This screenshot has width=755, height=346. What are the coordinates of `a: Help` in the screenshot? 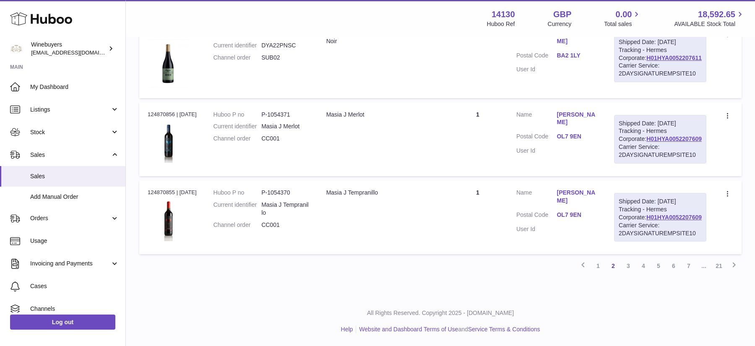 It's located at (347, 329).